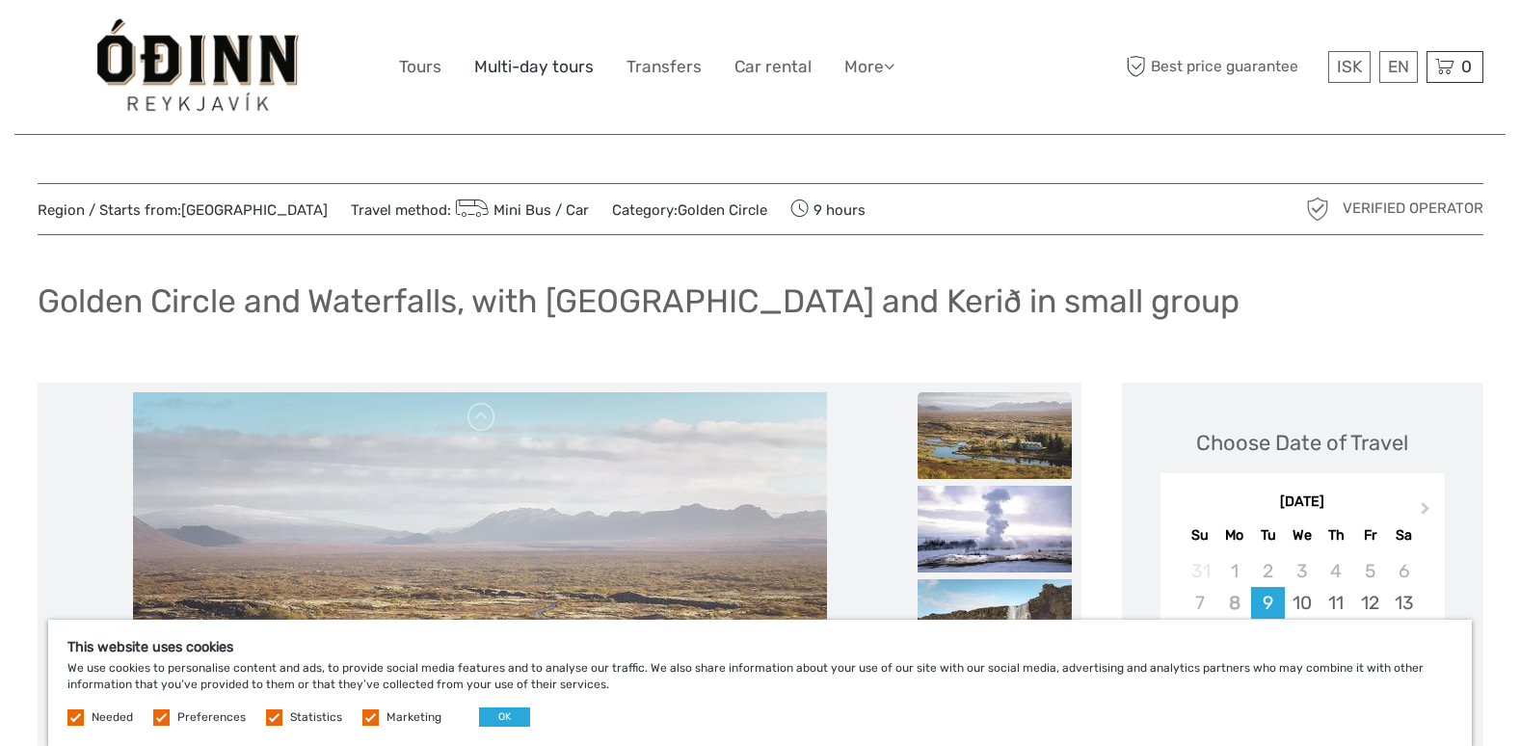 This screenshot has height=746, width=1520. I want to click on img: General Info:, so click(198, 67).